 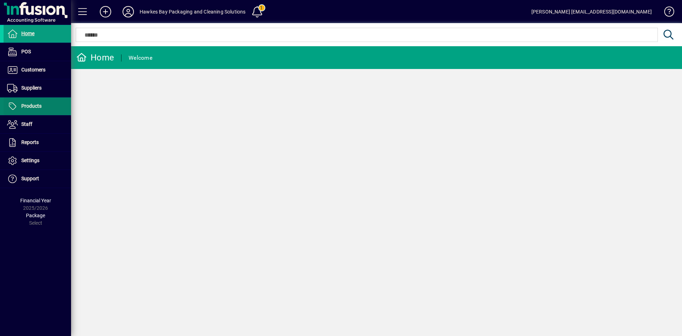 What do you see at coordinates (128, 12) in the screenshot?
I see `button: Profile` at bounding box center [128, 12].